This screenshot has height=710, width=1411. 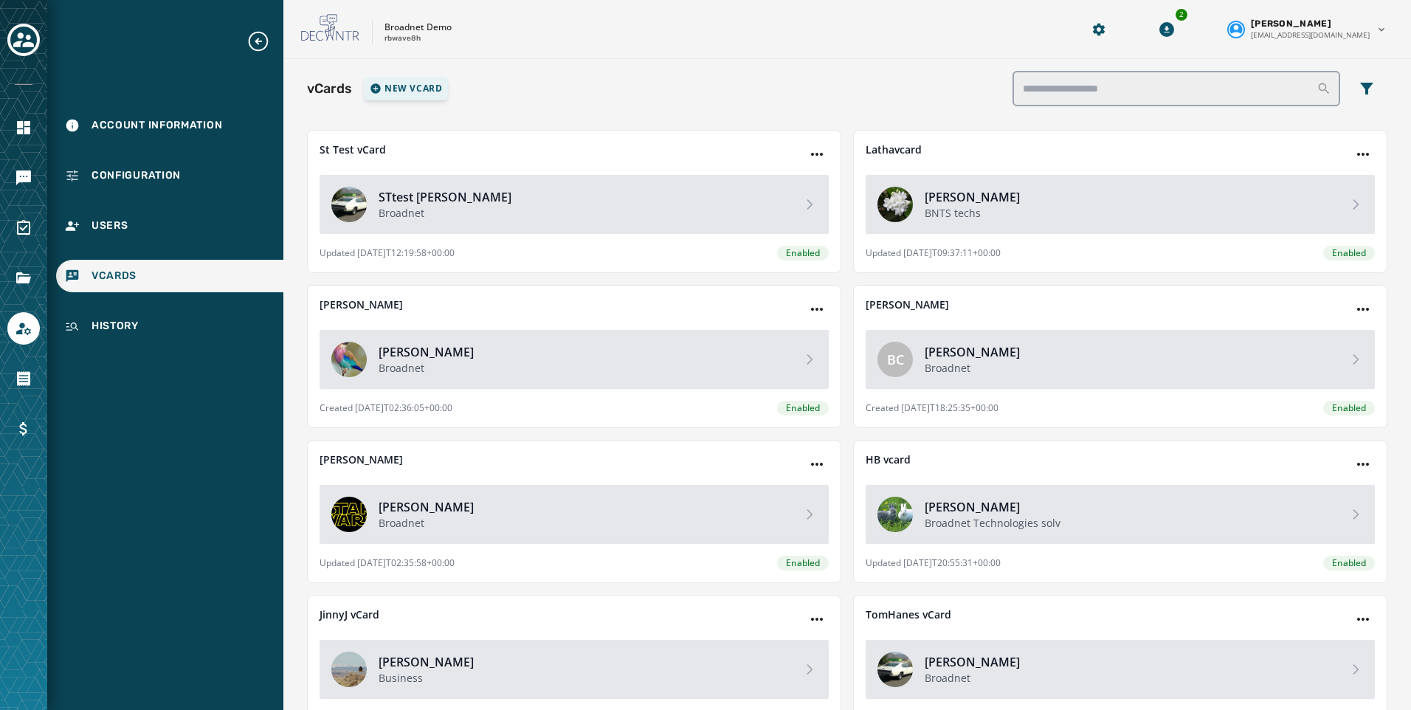 I want to click on button: User settings, so click(x=1307, y=29).